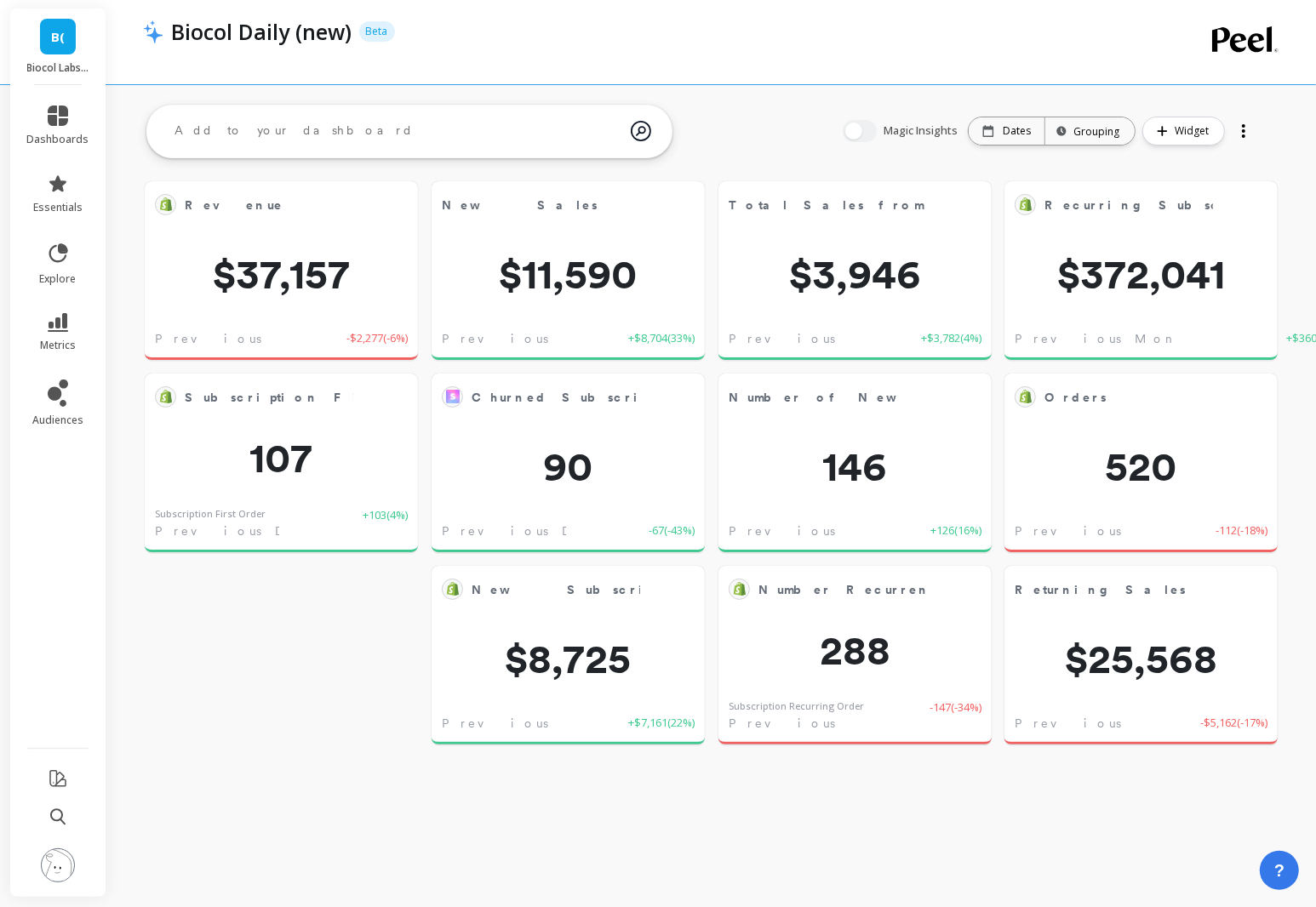 This screenshot has width=1316, height=907. What do you see at coordinates (955, 715) in the screenshot?
I see `span: -147 ( -34% )` at bounding box center [955, 715].